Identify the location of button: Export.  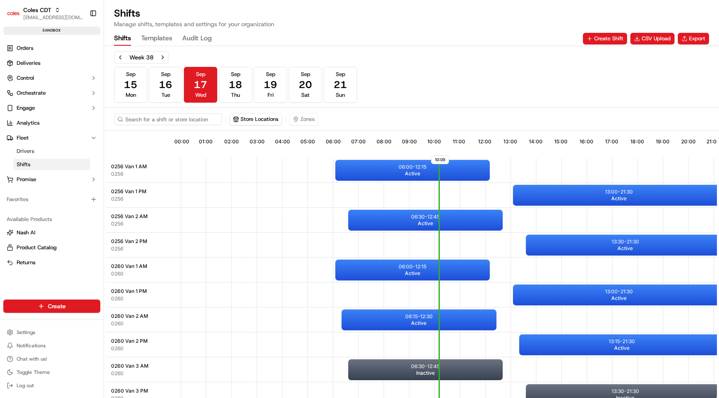
(693, 39).